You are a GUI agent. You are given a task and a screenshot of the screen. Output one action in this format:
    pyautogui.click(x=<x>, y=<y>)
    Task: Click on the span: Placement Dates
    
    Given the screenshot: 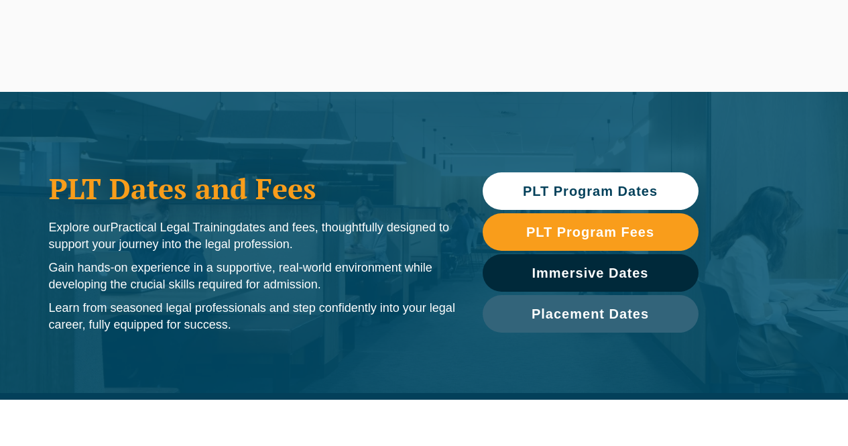 What is the action you would take?
    pyautogui.click(x=590, y=314)
    